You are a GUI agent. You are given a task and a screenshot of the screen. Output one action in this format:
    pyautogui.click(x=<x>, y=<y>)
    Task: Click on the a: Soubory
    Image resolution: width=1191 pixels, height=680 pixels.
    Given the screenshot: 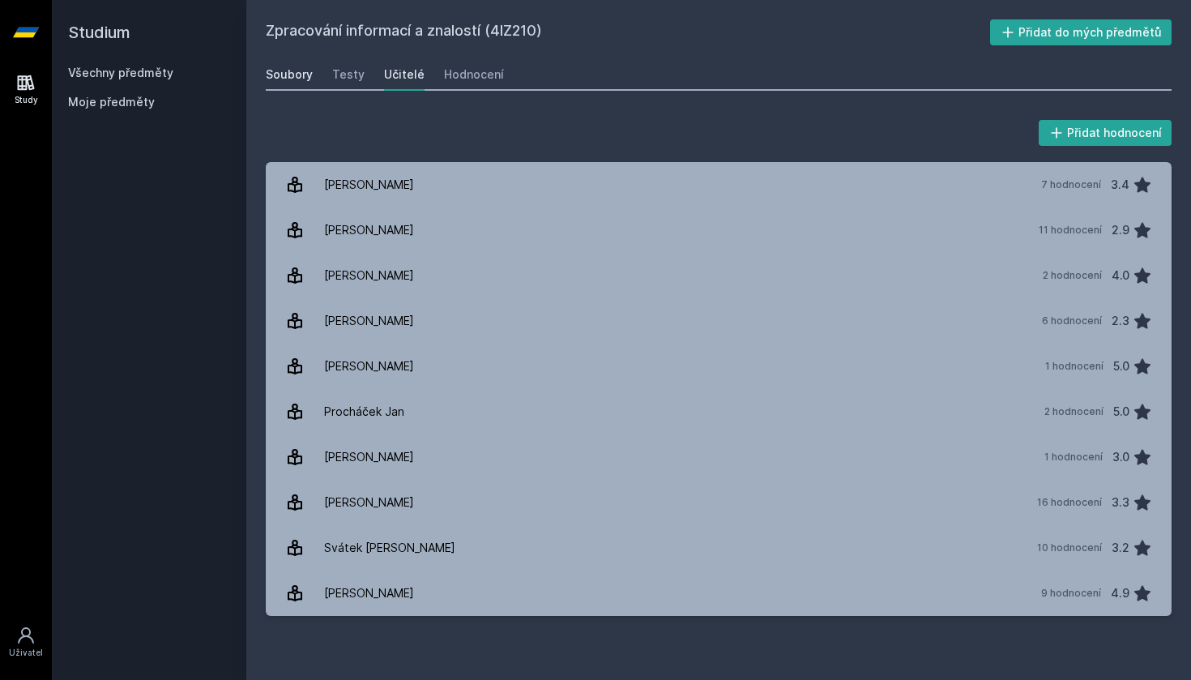 What is the action you would take?
    pyautogui.click(x=289, y=75)
    